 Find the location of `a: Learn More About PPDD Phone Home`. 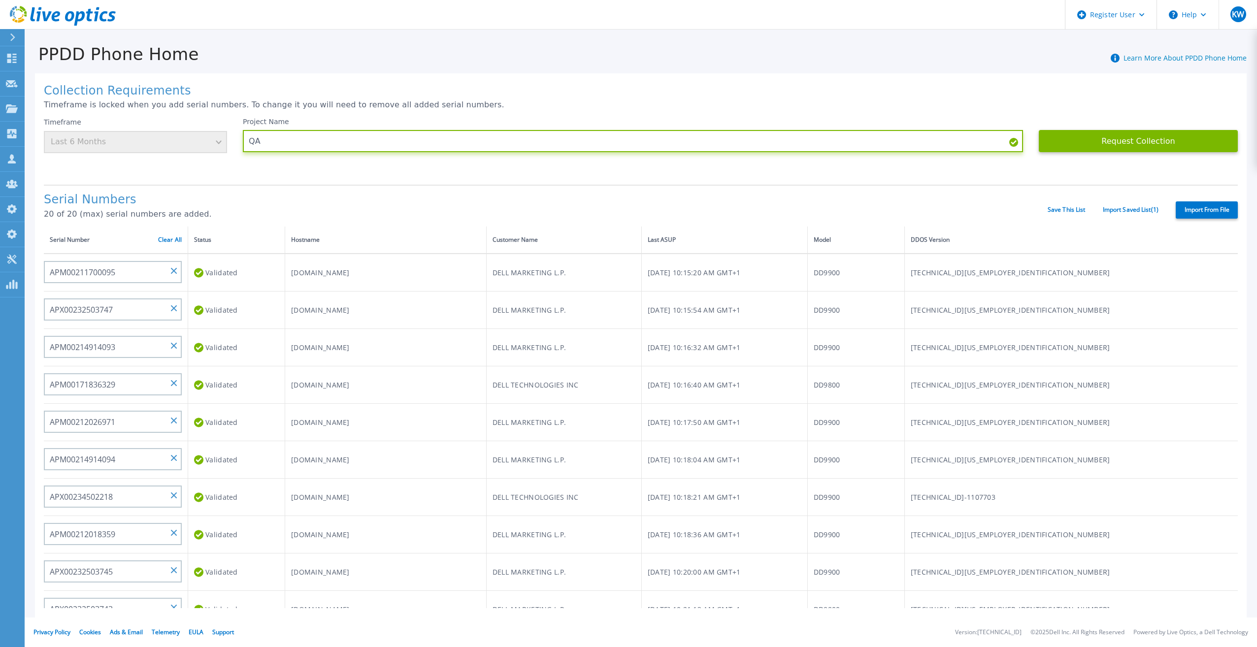

a: Learn More About PPDD Phone Home is located at coordinates (1186, 58).